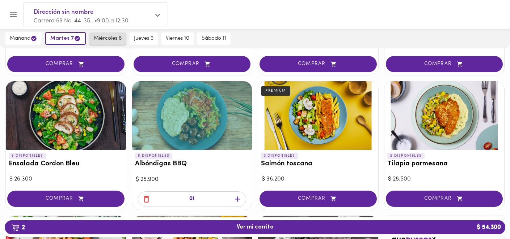 The height and width of the screenshot is (239, 510). I want to click on p: 3 DISPONIBLES, so click(279, 156).